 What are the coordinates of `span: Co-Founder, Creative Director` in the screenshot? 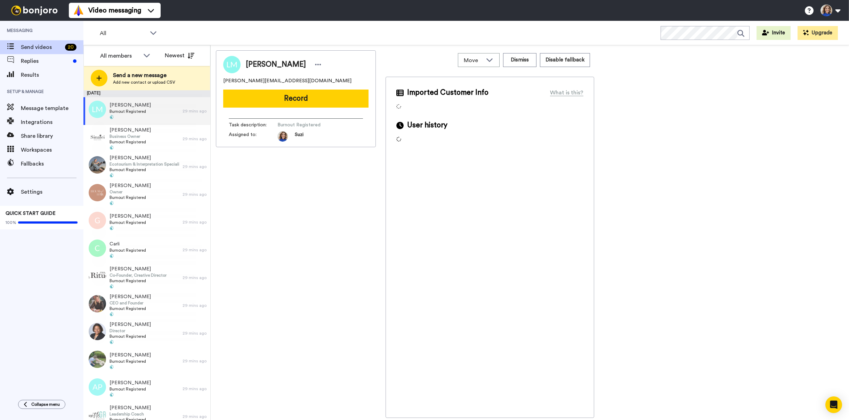 It's located at (138, 276).